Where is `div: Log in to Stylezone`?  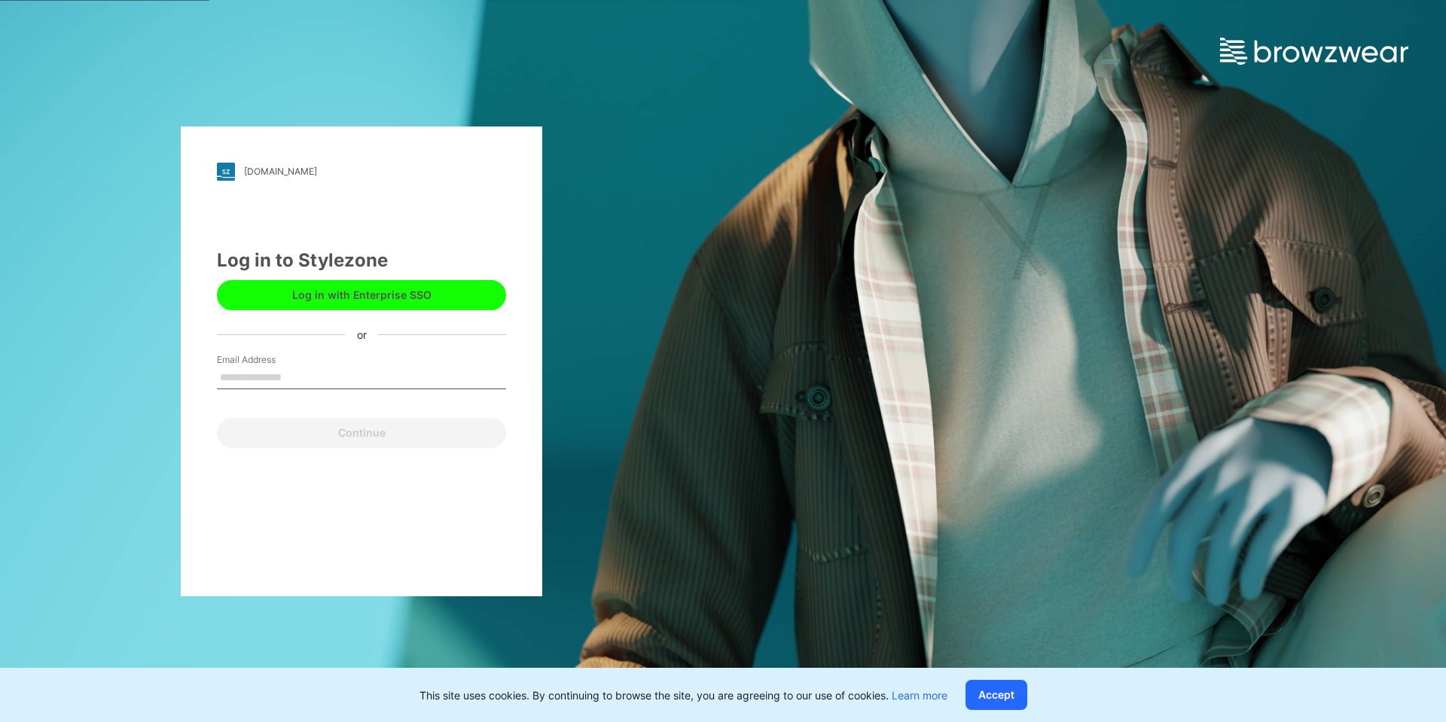 div: Log in to Stylezone is located at coordinates (362, 261).